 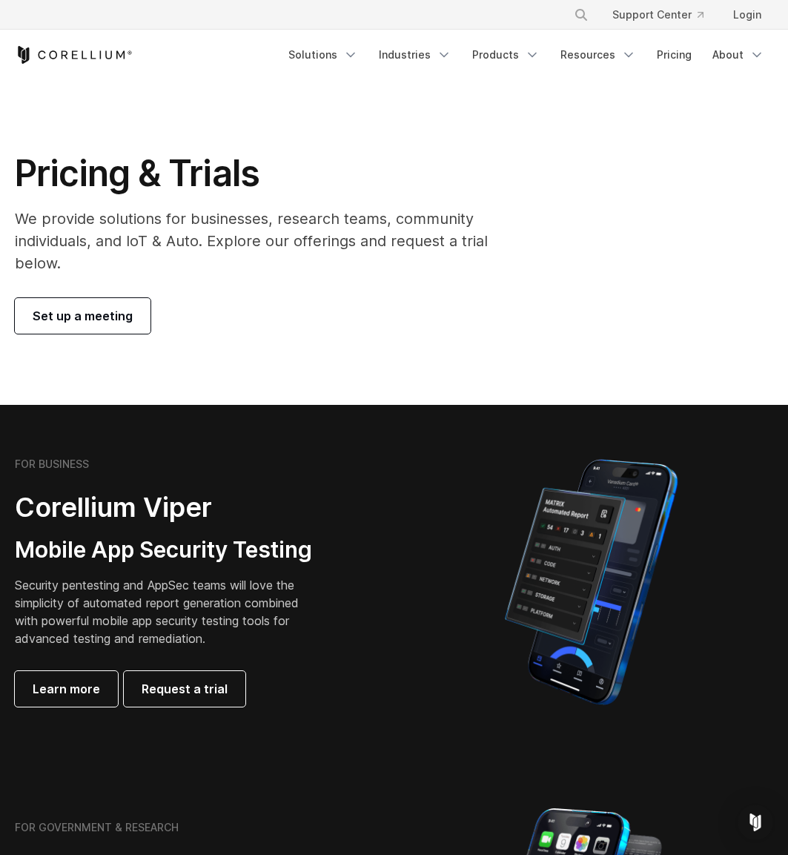 What do you see at coordinates (82, 316) in the screenshot?
I see `span: Set up a meeting` at bounding box center [82, 316].